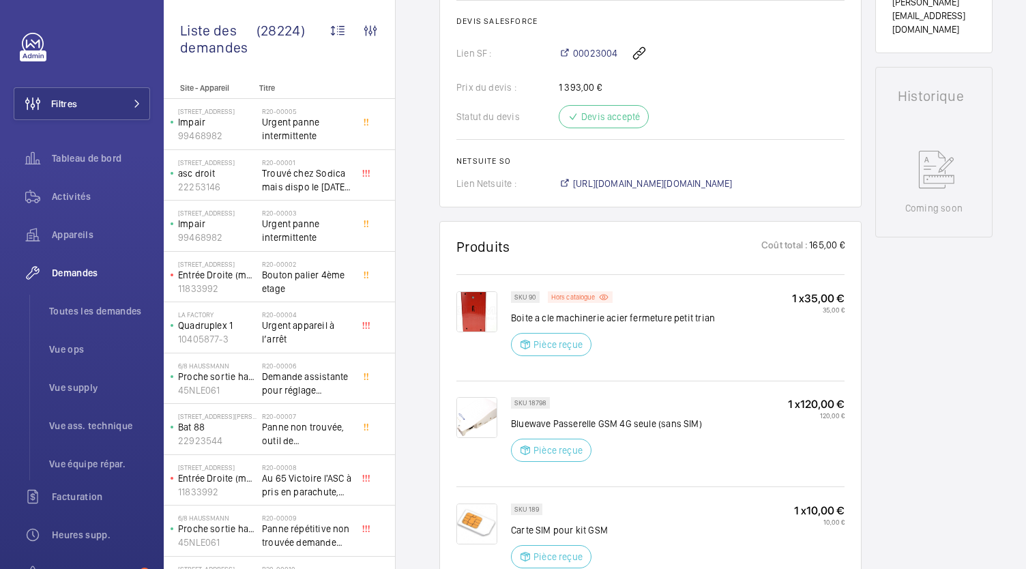 The width and height of the screenshot is (1026, 569). Describe the element at coordinates (650, 21) in the screenshot. I see `h2: Devis Salesforce` at that location.